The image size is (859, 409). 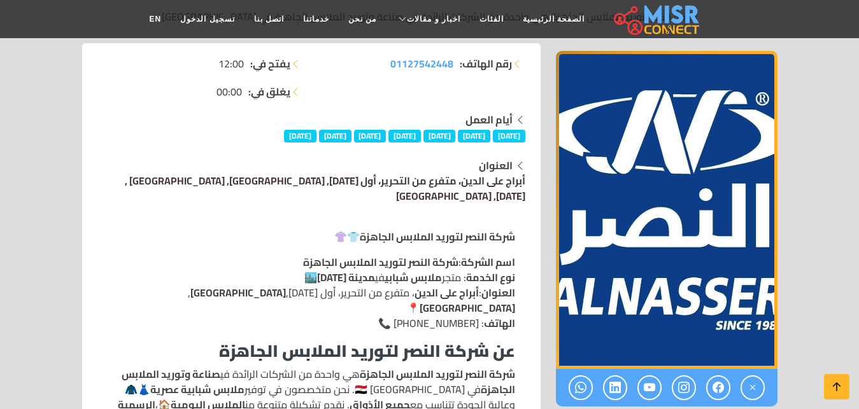 I want to click on strong: أبراج على الدين, so click(x=446, y=293).